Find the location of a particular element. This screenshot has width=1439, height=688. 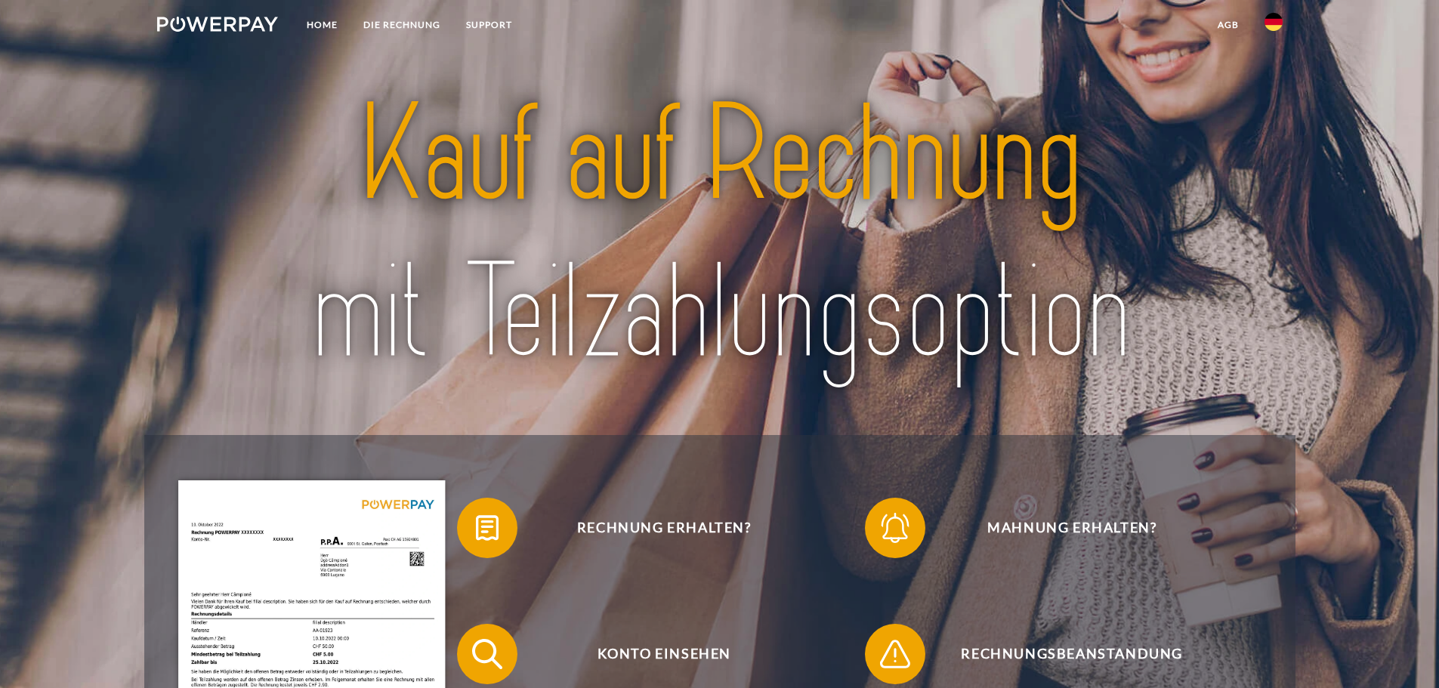

a: agb is located at coordinates (1228, 25).